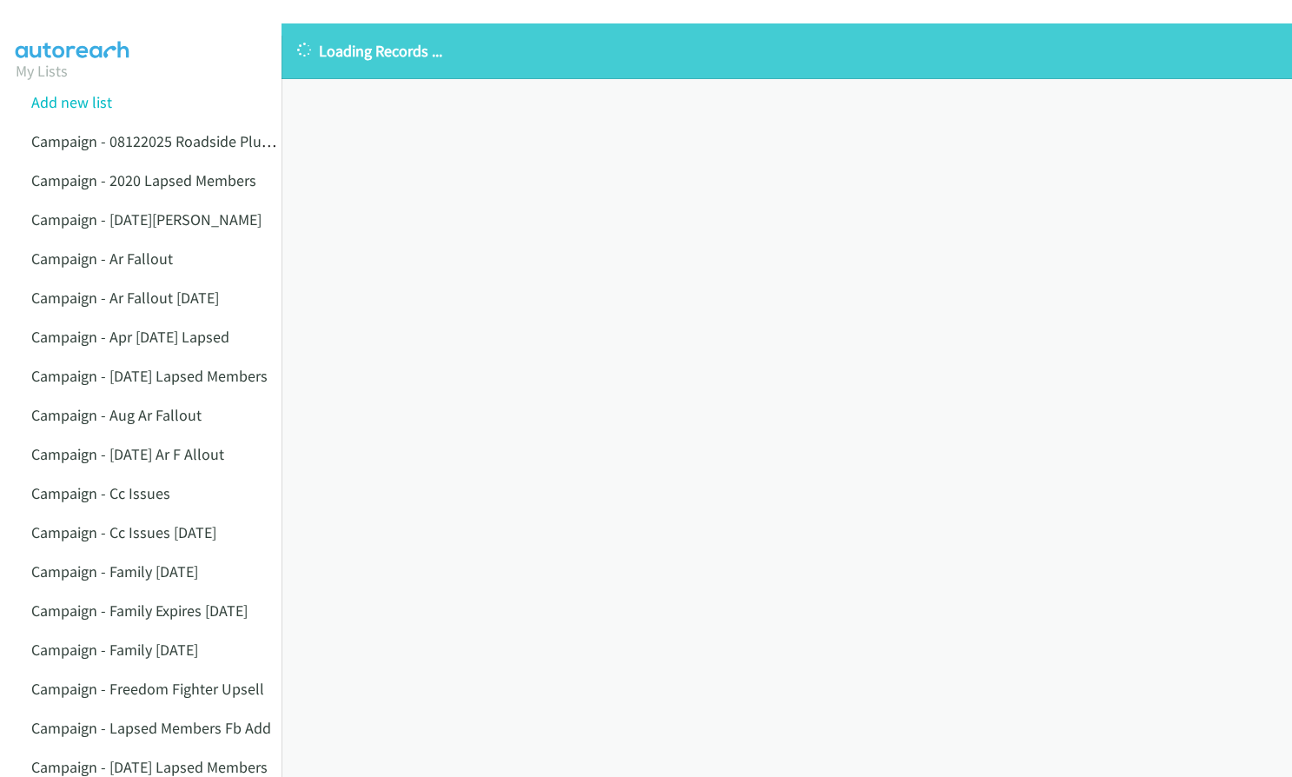 This screenshot has width=1292, height=777. What do you see at coordinates (148, 688) in the screenshot?
I see `a: Campaign - Freedom Fighter Upsell` at bounding box center [148, 688].